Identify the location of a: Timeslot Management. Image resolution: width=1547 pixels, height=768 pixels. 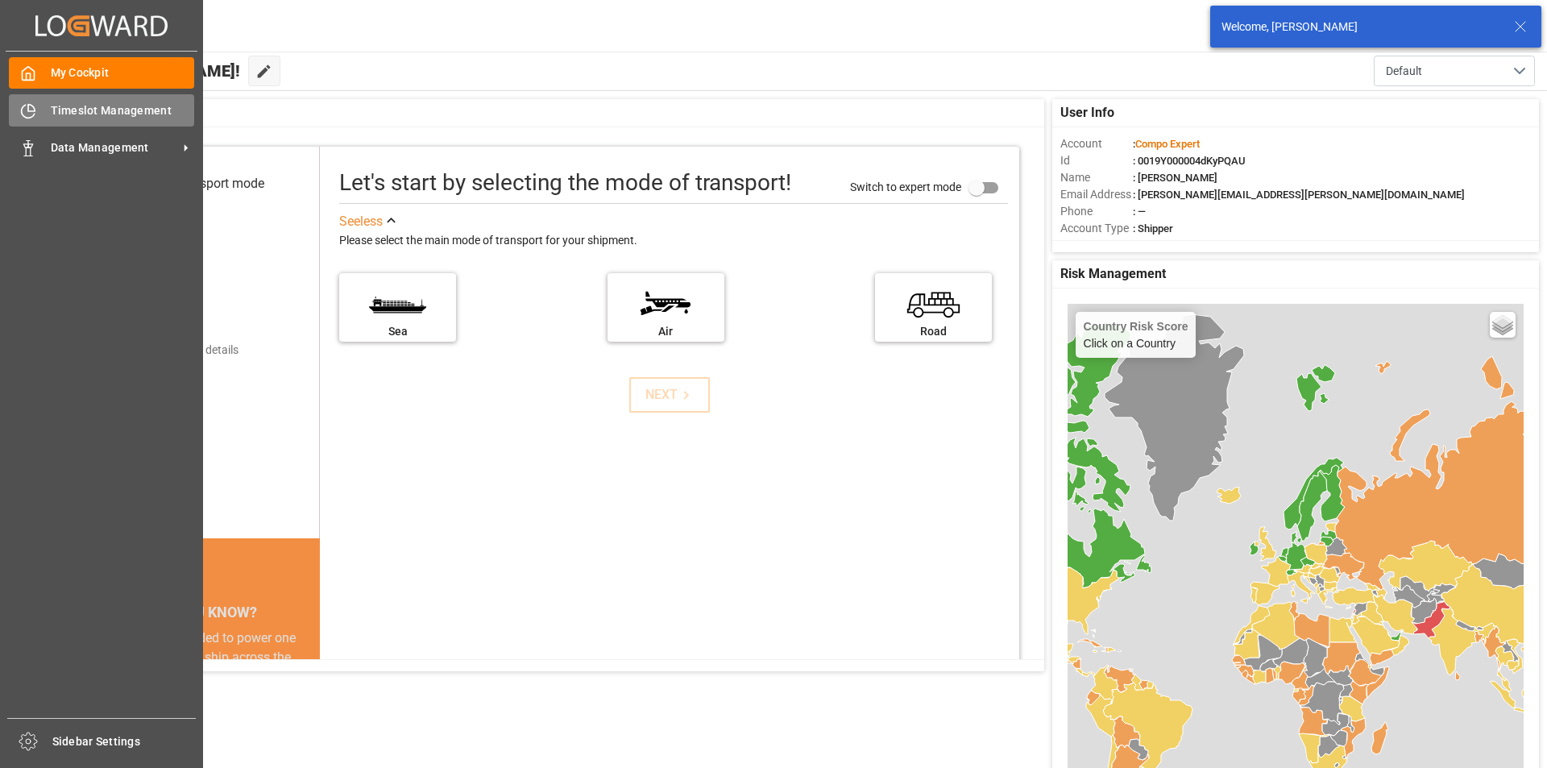
(102, 110).